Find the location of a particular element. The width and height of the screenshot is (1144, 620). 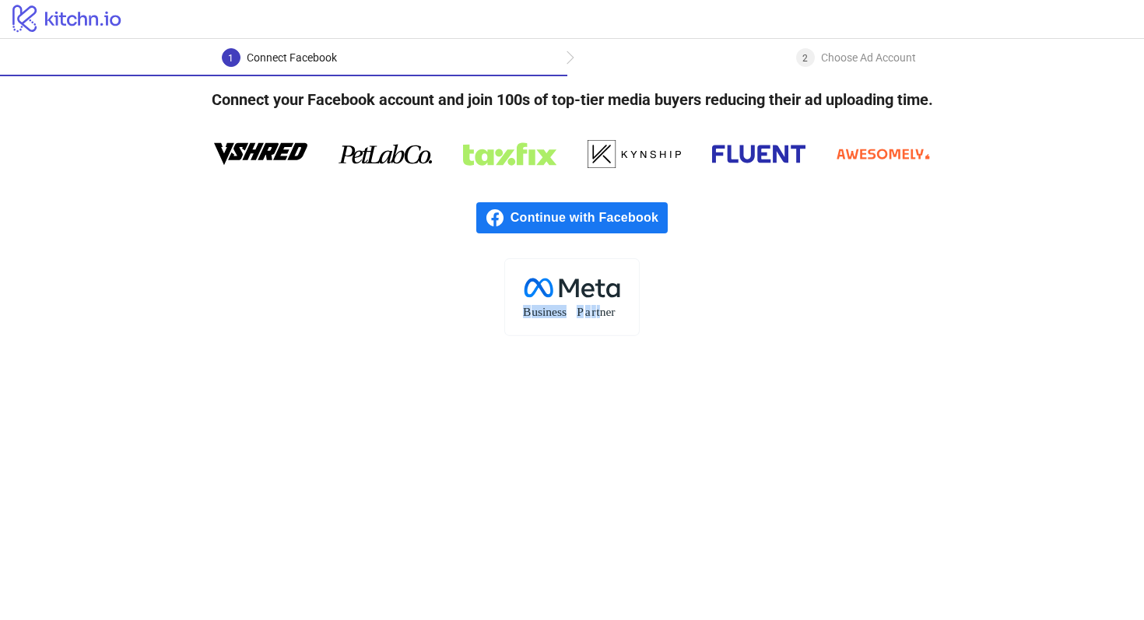

tspan: tner is located at coordinates (606, 311).